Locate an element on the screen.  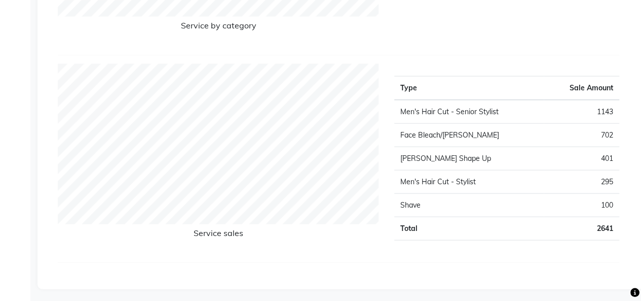
td: 401 is located at coordinates (581, 158).